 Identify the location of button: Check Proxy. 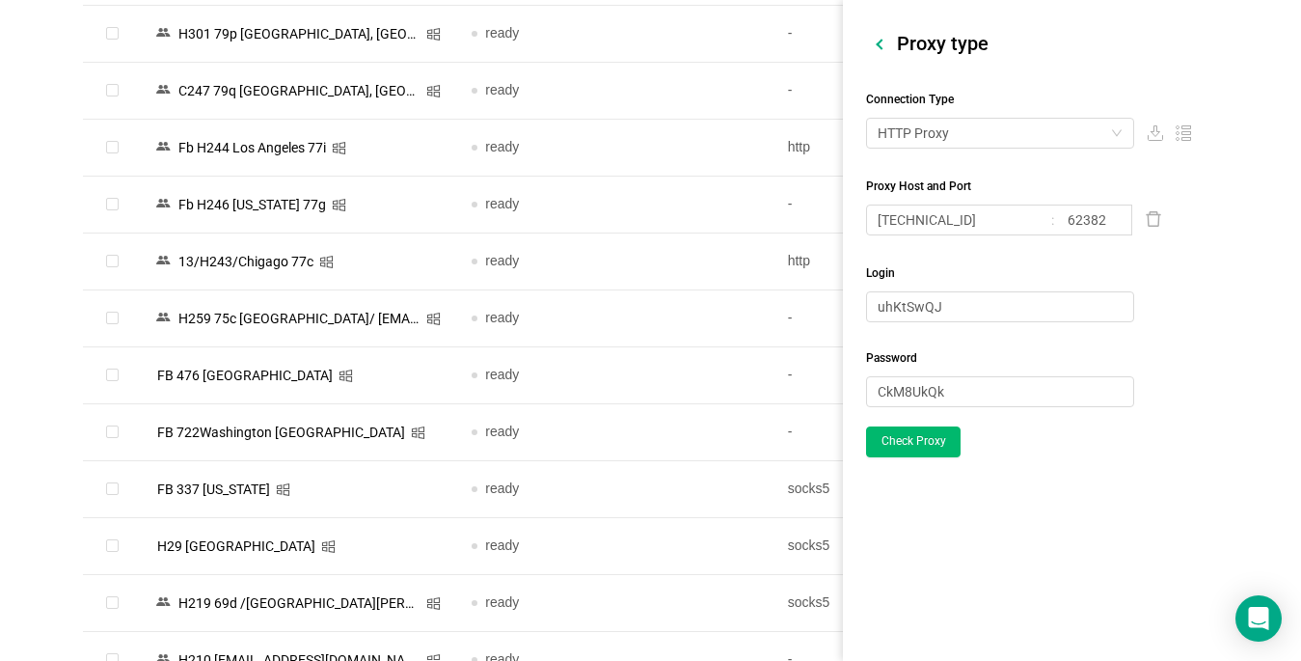
(913, 442).